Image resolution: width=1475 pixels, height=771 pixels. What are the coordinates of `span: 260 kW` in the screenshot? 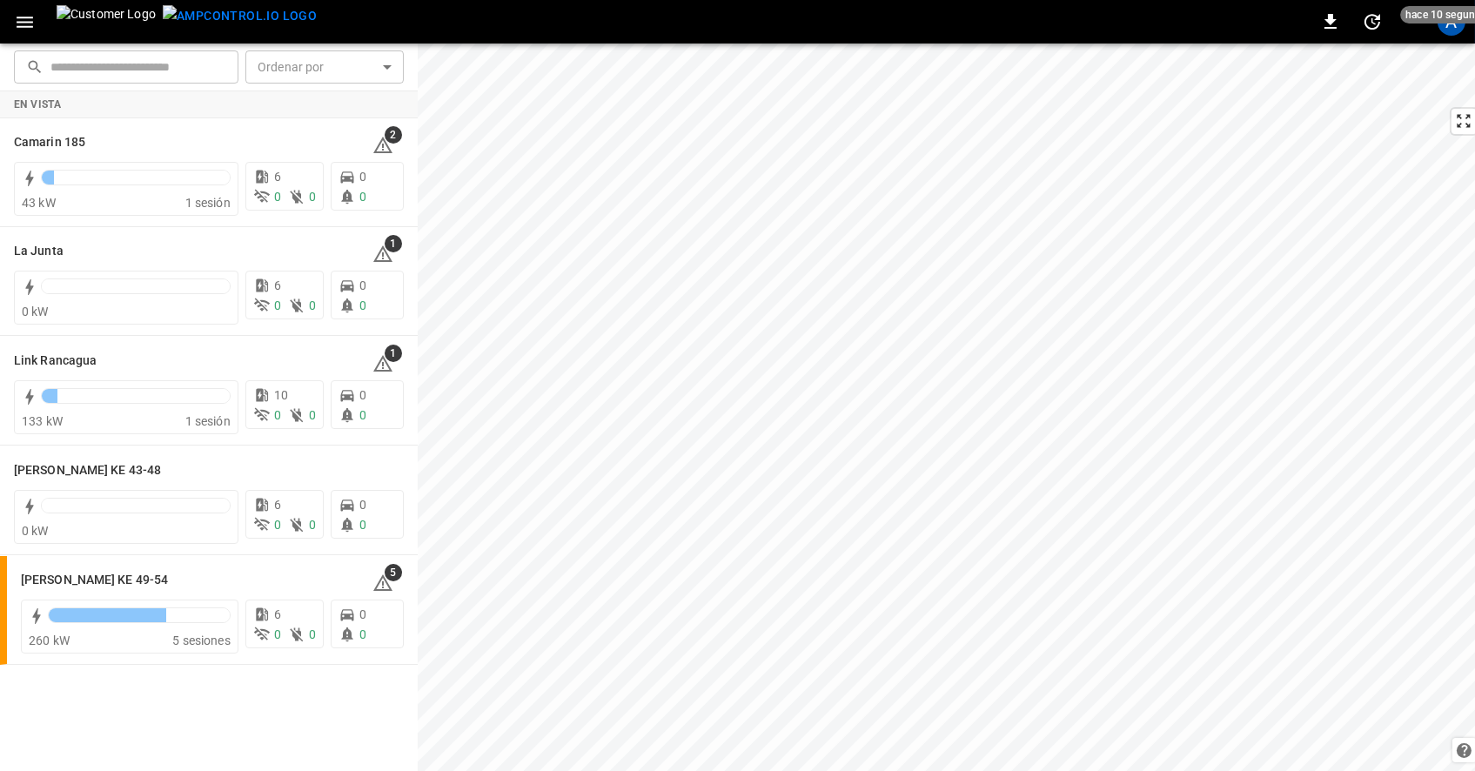 It's located at (49, 640).